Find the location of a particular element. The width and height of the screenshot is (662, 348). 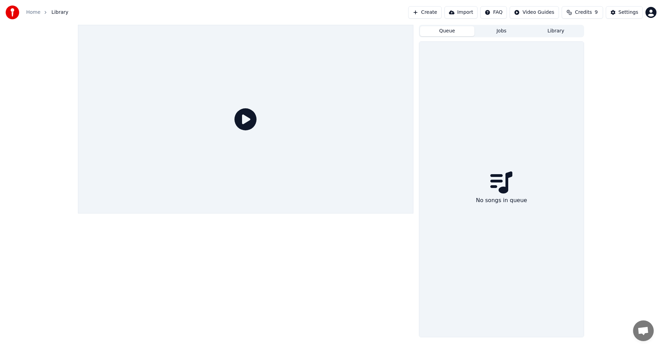

span: 9 is located at coordinates (596, 12).